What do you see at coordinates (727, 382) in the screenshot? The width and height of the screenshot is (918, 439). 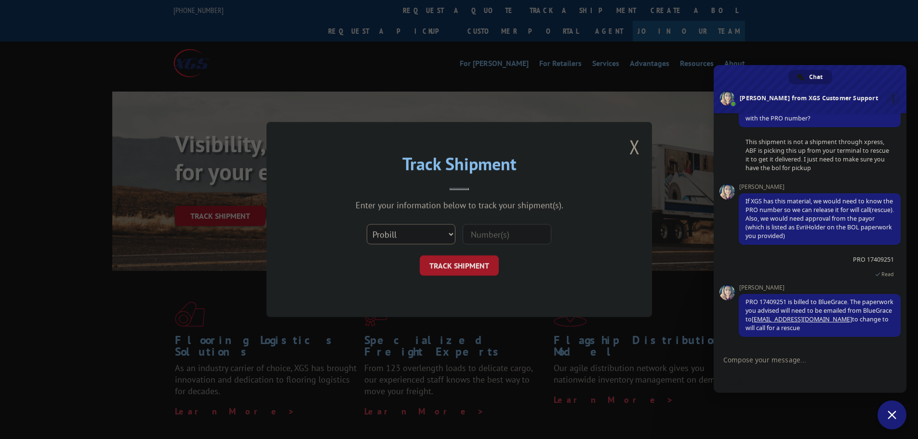 I see `span: Insert an emoji` at bounding box center [727, 382].